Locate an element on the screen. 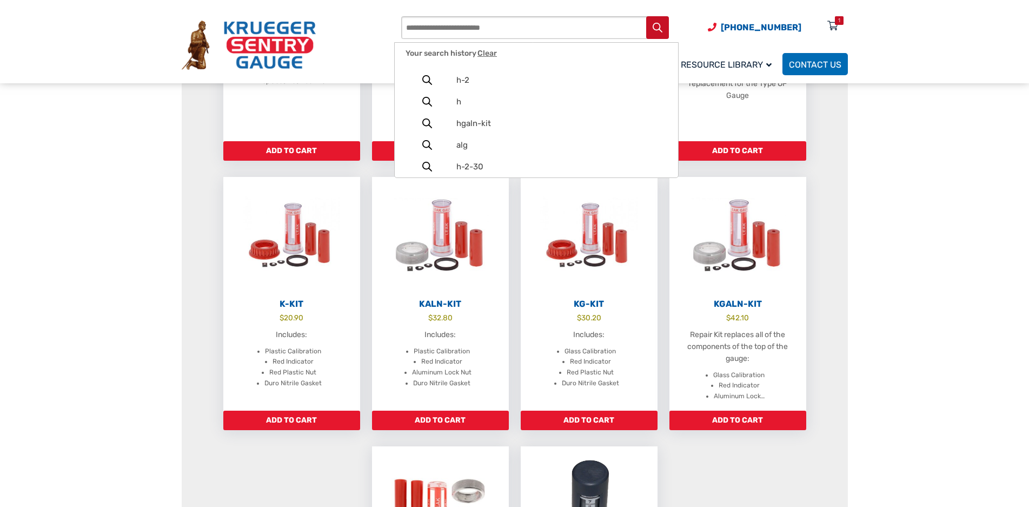 This screenshot has height=507, width=1029. h2: K-Kit is located at coordinates (292, 304).